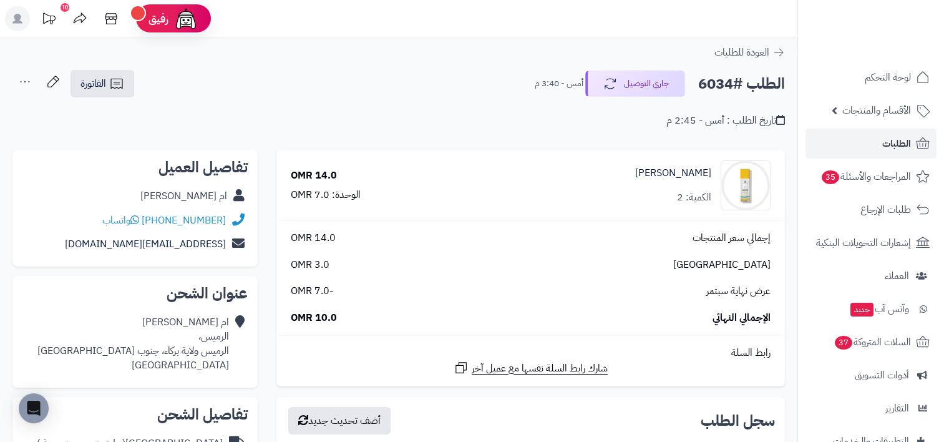 This screenshot has height=442, width=944. Describe the element at coordinates (540, 368) in the screenshot. I see `span: شارك رابط السلة نفسها مع عميل آخر` at that location.